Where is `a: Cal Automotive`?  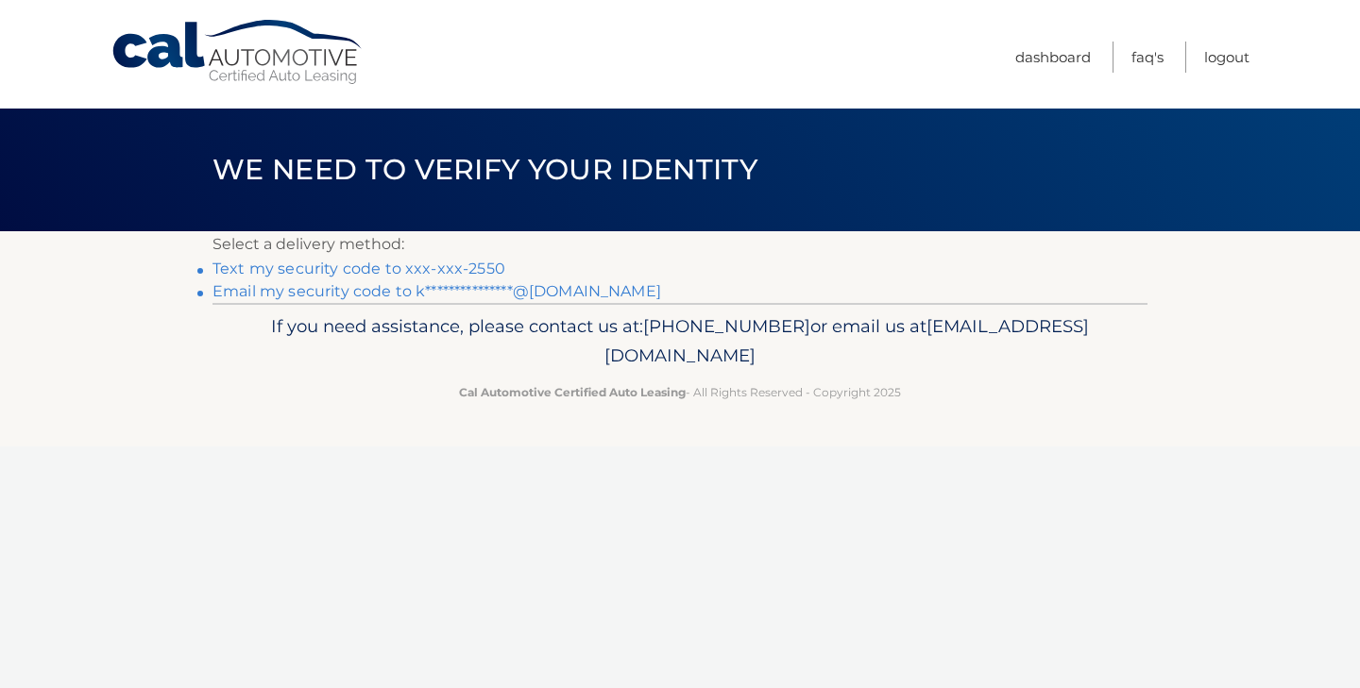 a: Cal Automotive is located at coordinates (238, 52).